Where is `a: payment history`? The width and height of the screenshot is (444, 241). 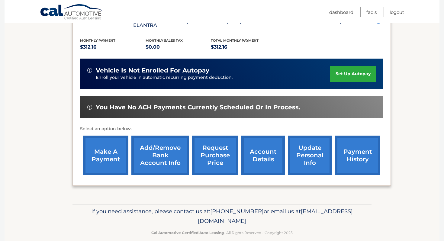 a: payment history is located at coordinates (358, 155).